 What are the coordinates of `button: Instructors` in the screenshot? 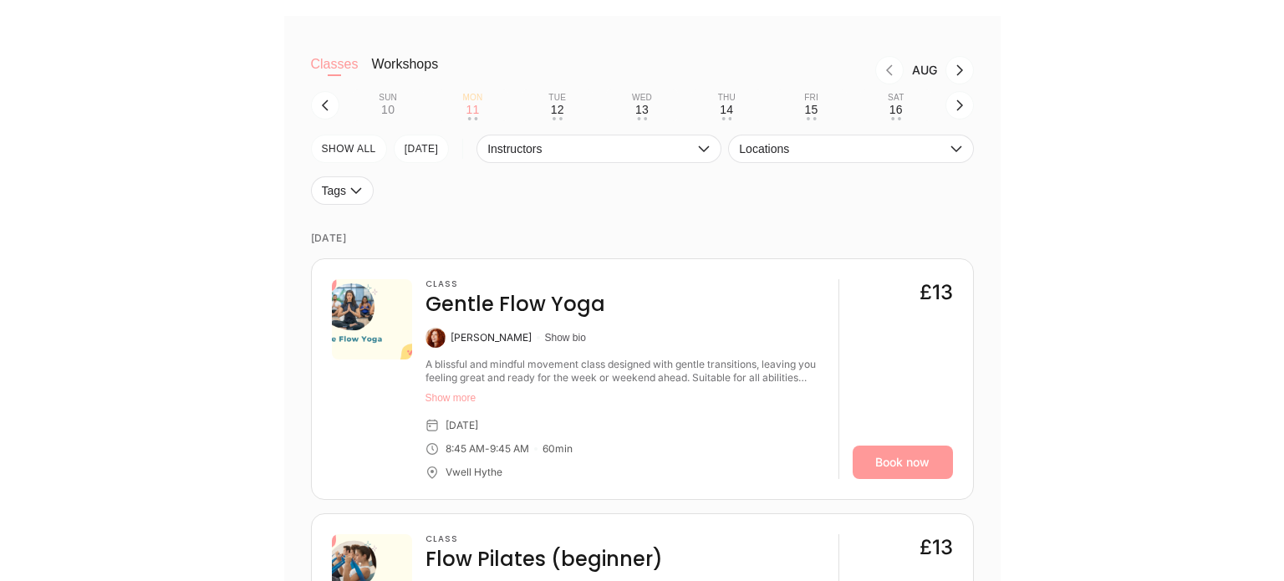 It's located at (598, 149).